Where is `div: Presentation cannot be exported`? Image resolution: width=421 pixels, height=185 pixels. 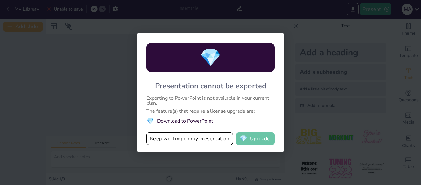 div: Presentation cannot be exported is located at coordinates (211, 86).